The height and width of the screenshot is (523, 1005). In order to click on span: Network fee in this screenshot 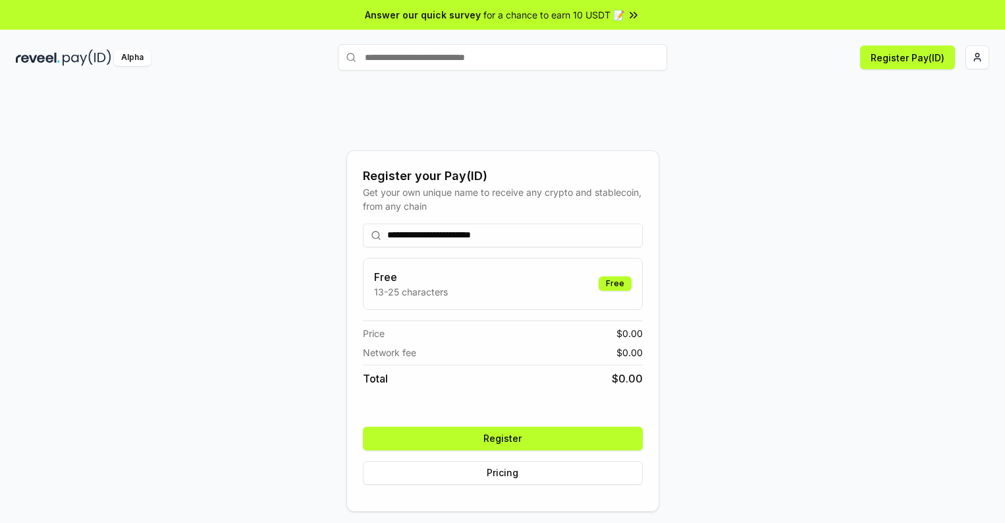, I will do `click(389, 352)`.